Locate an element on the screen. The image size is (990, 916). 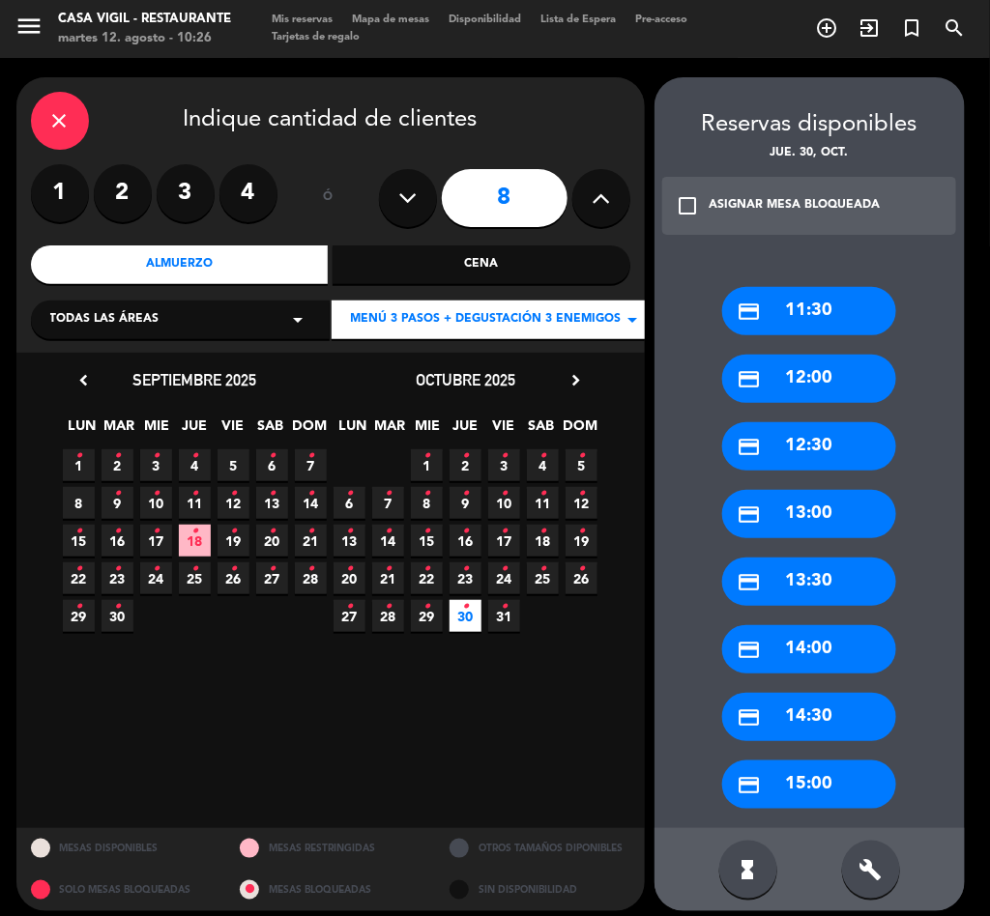
span: Mis reservas is located at coordinates (302, 19).